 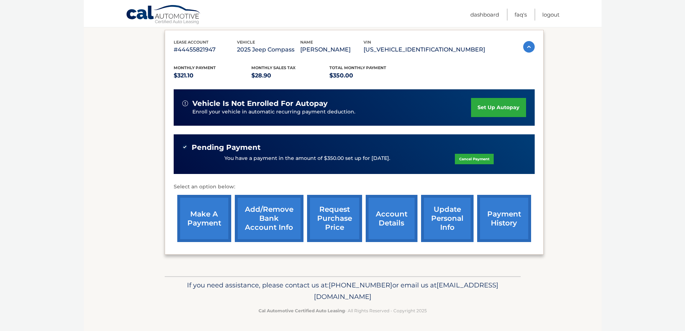 I want to click on p: If you need assistance, please contact us at: or email us at, so click(x=343, y=291).